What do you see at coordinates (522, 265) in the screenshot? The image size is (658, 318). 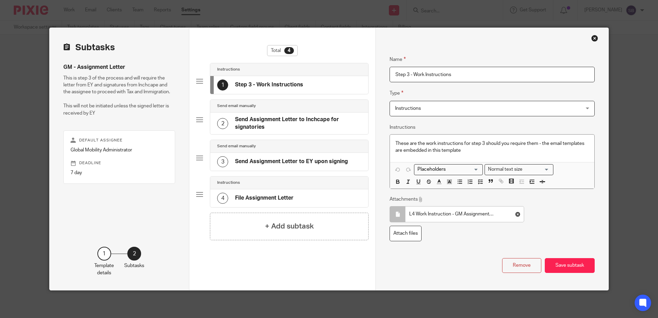 I see `button: Remove` at bounding box center [522, 265].